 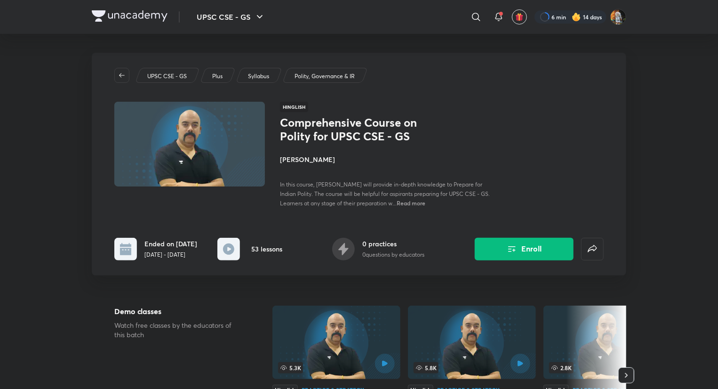 What do you see at coordinates (190, 144) in the screenshot?
I see `img: Thumbnail` at bounding box center [190, 144].